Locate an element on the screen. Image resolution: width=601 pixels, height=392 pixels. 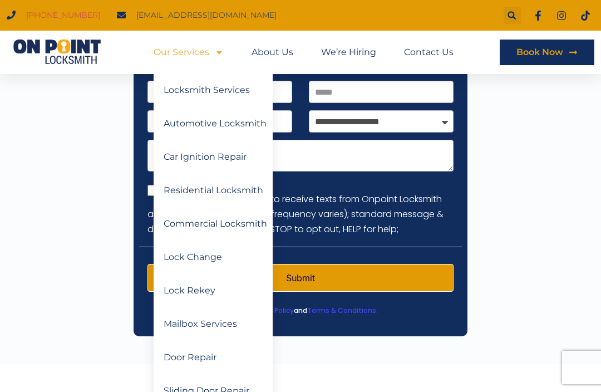
a: Residential Locksmith is located at coordinates (213, 190).